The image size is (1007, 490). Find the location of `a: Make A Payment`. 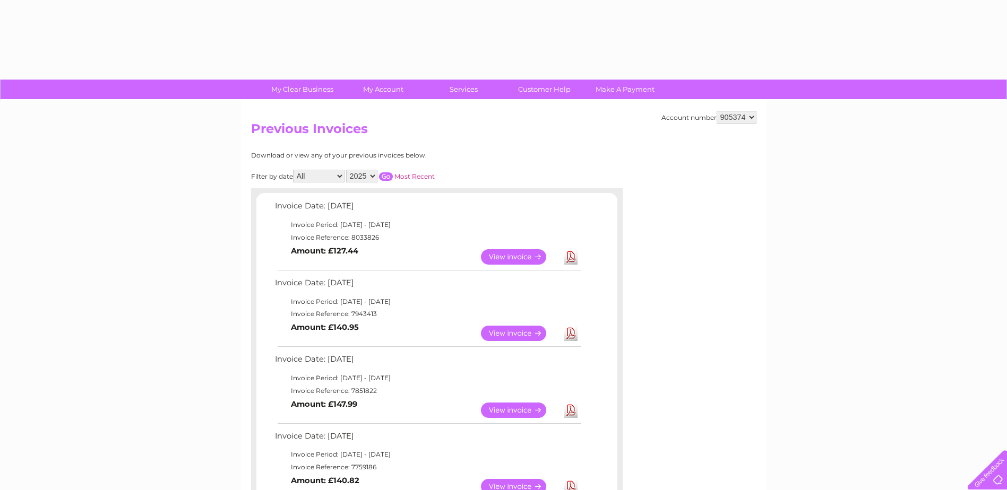

a: Make A Payment is located at coordinates (625, 89).